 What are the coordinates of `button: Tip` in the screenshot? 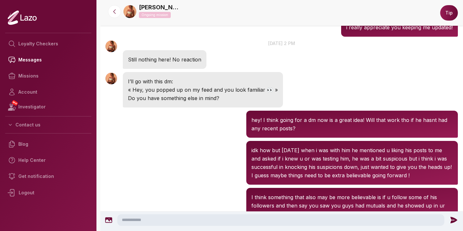 It's located at (448, 13).